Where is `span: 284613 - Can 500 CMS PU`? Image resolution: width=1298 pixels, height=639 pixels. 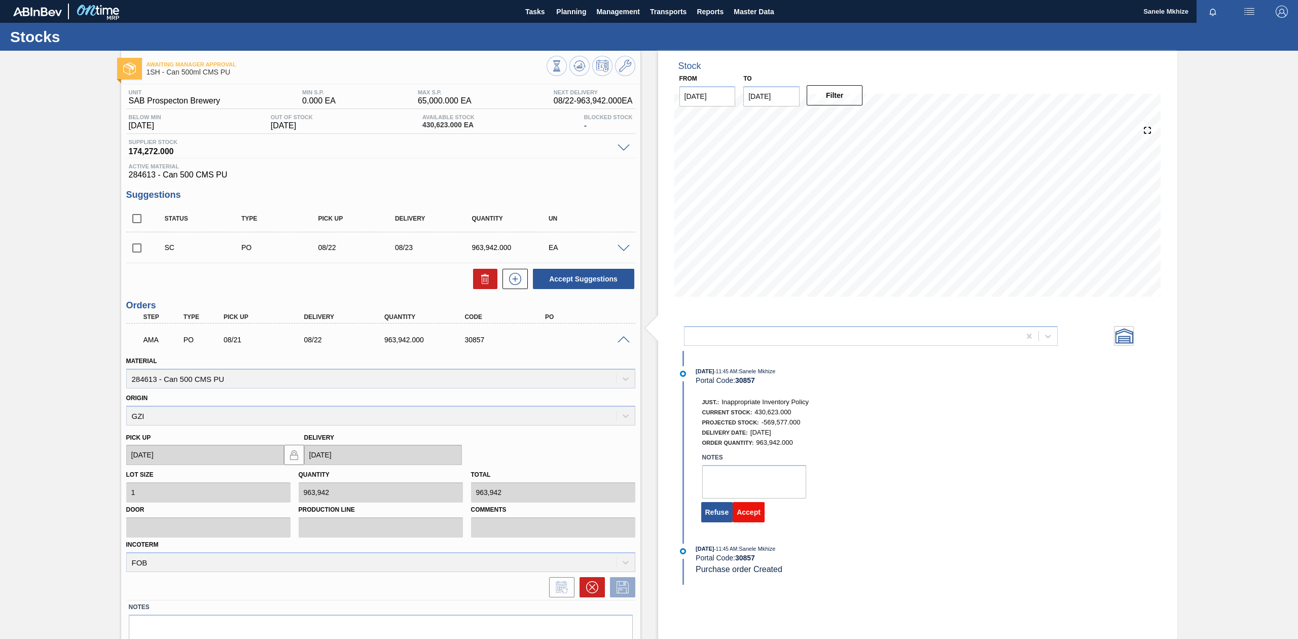
span: 284613 - Can 500 CMS PU is located at coordinates (381, 175).